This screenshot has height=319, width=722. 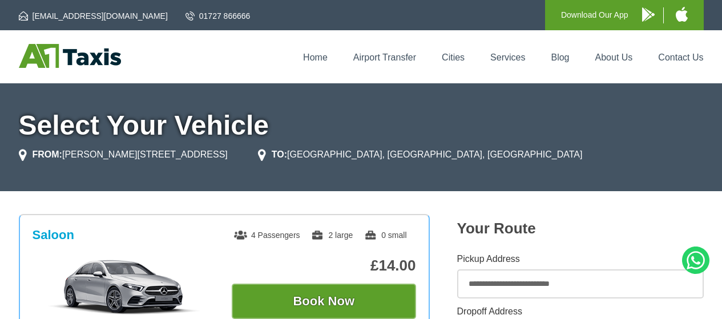 I want to click on a: 01727 866666, so click(x=218, y=16).